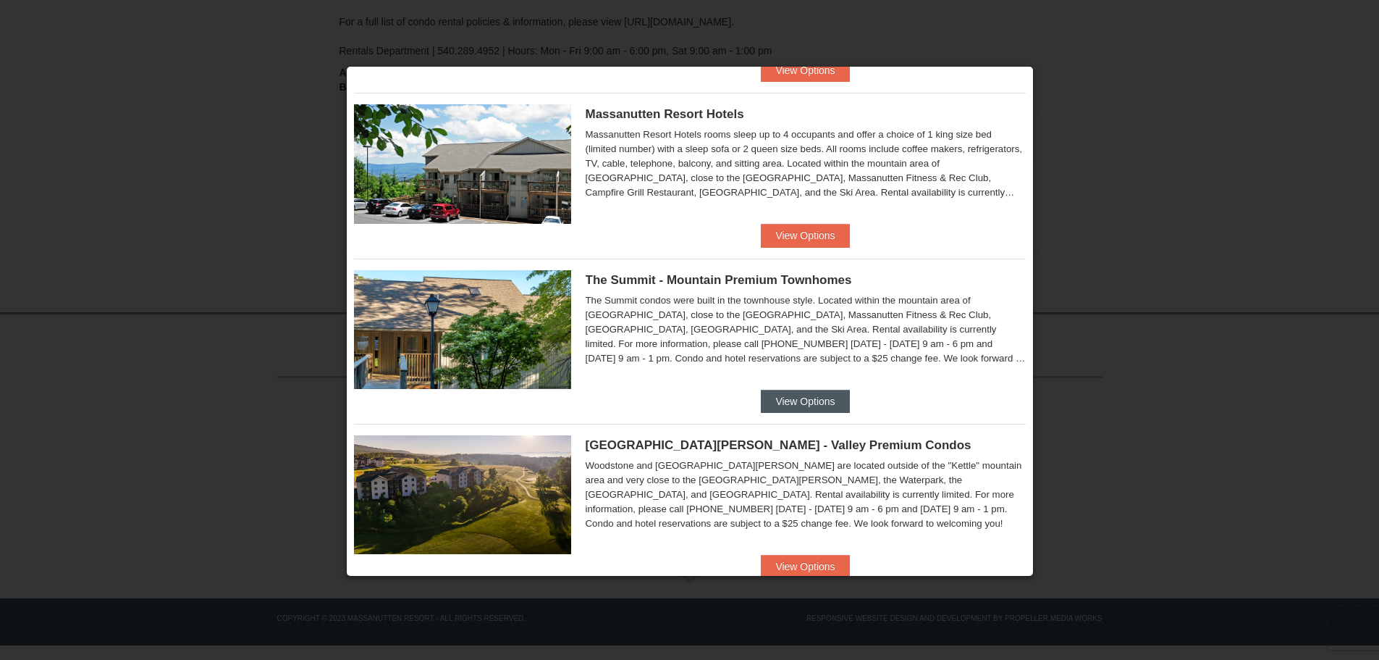 The height and width of the screenshot is (660, 1379). I want to click on span: Massanutten Resort Hotels, so click(665, 114).